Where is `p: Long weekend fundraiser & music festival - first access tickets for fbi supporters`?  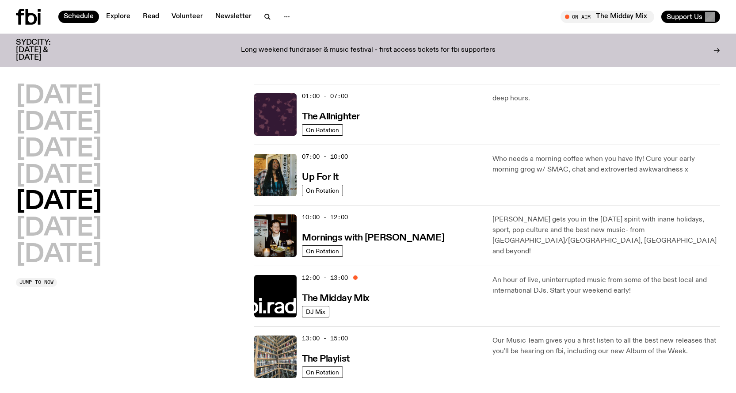 p: Long weekend fundraiser & music festival - first access tickets for fbi supporters is located at coordinates (368, 50).